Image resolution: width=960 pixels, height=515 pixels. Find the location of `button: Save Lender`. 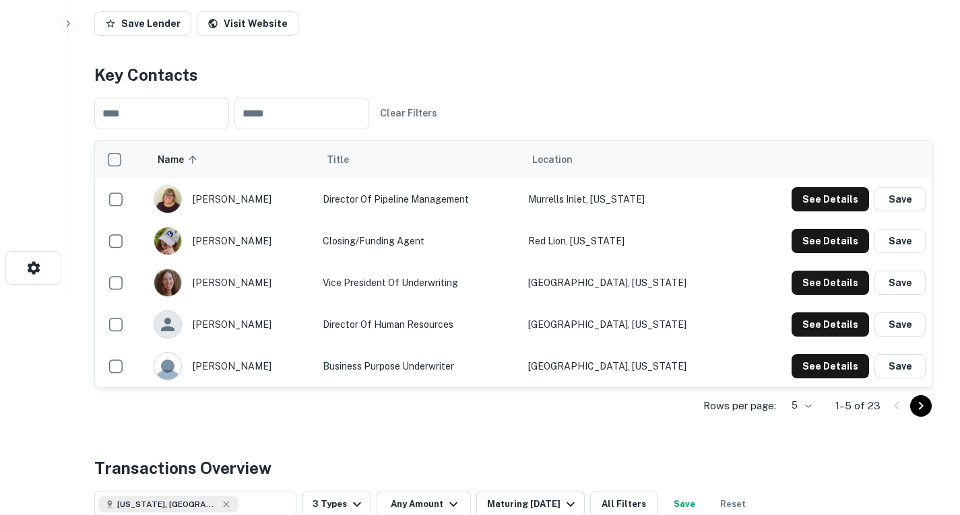

button: Save Lender is located at coordinates (143, 24).